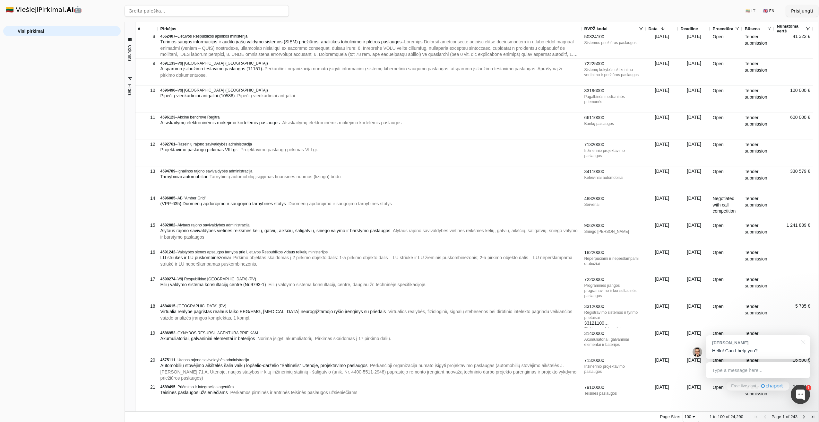 The width and height of the screenshot is (819, 422). I want to click on span: Visi pirkimai, so click(31, 31).